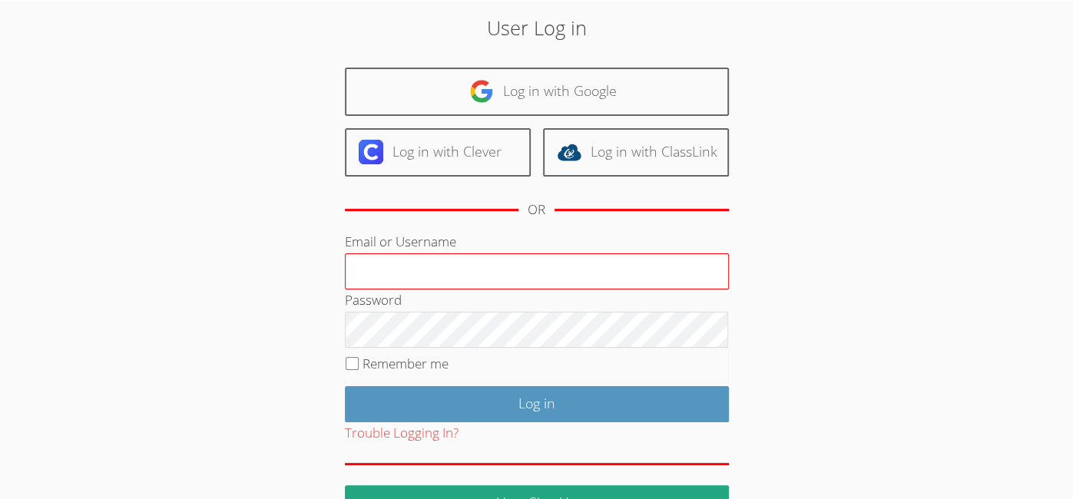 The image size is (1073, 499). What do you see at coordinates (537, 404) in the screenshot?
I see `input: Log in` at bounding box center [537, 404].